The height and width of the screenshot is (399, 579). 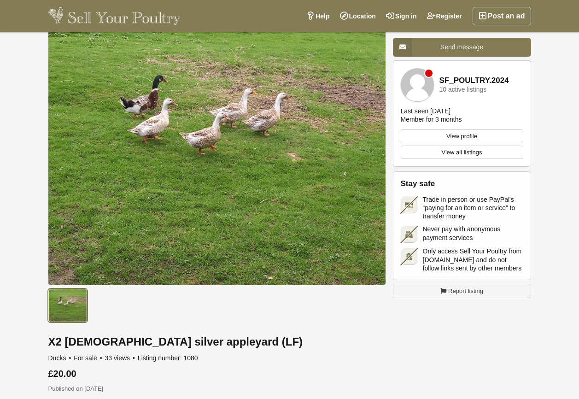 I want to click on li: 1 / 1, so click(x=217, y=148).